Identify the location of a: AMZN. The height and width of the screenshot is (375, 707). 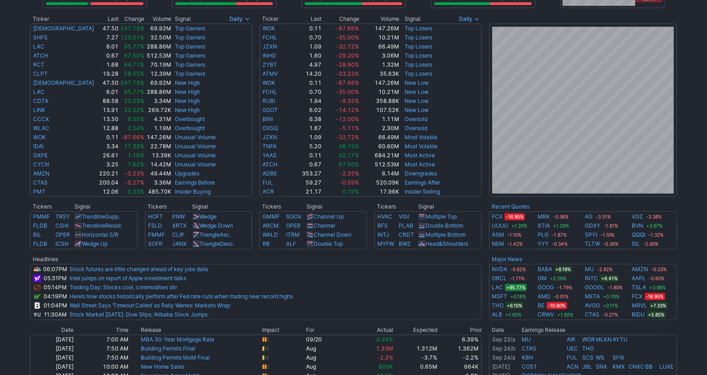
(640, 270).